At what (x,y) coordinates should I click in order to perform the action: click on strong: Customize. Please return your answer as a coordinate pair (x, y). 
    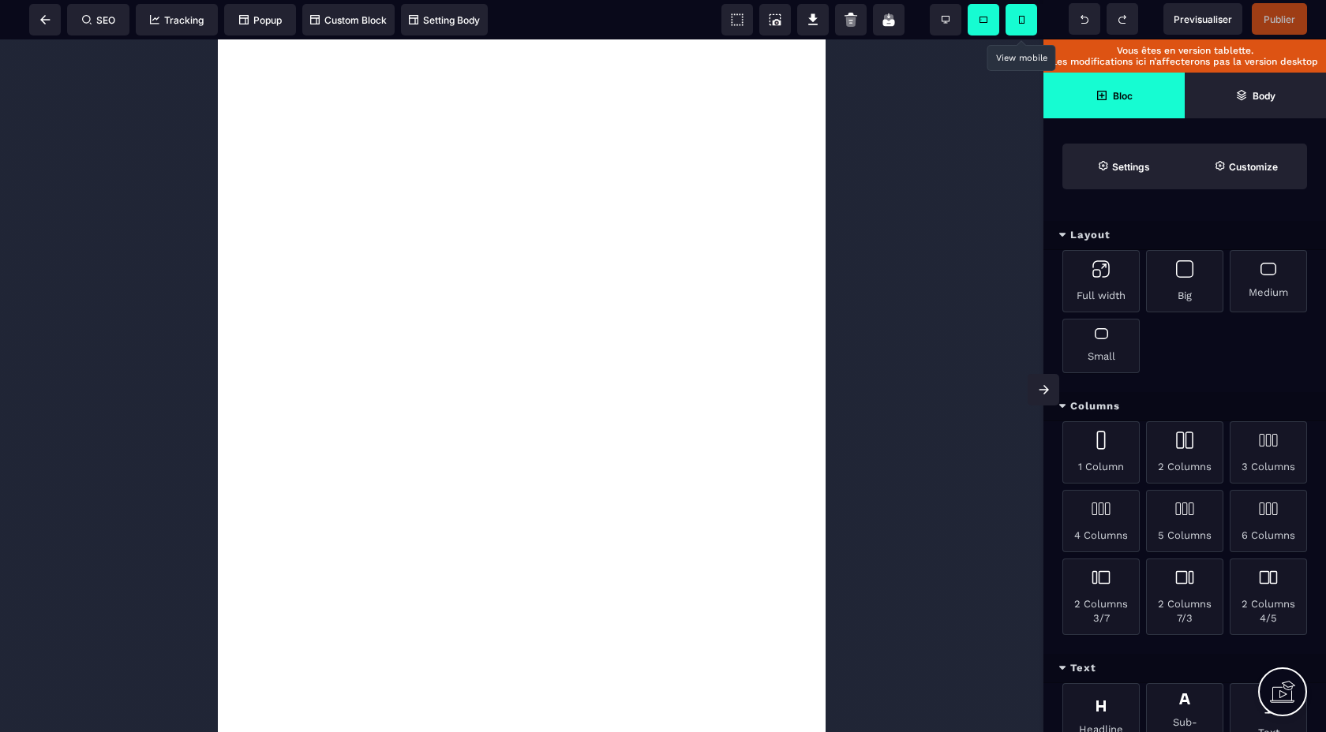
    Looking at the image, I should click on (1253, 167).